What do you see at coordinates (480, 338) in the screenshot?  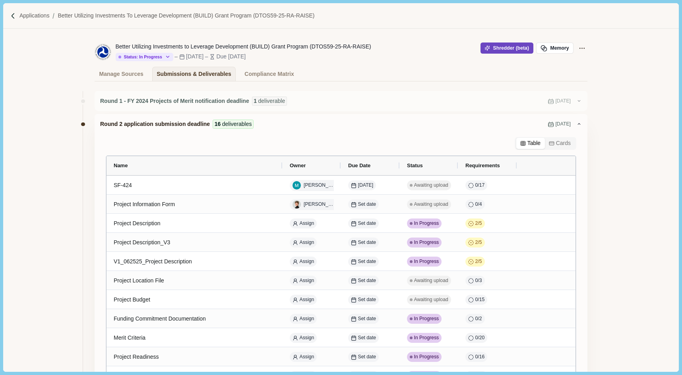 I see `span: 0 / 20` at bounding box center [480, 338].